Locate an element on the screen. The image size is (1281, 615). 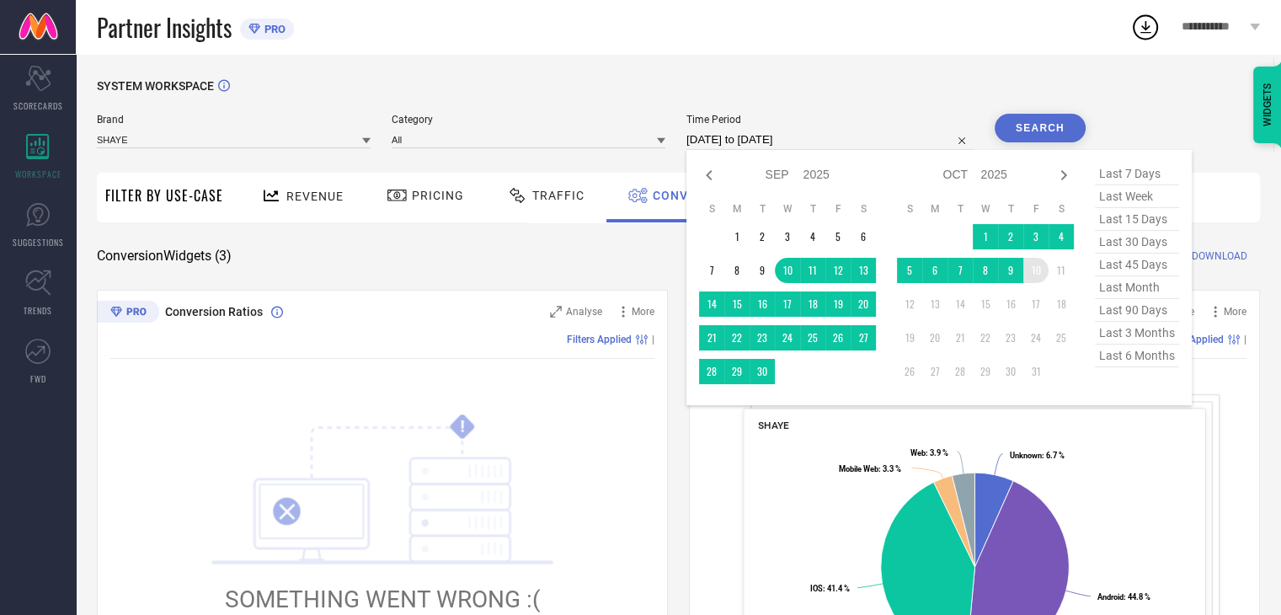
td: Sun Sep 07 2025 is located at coordinates (712, 270).